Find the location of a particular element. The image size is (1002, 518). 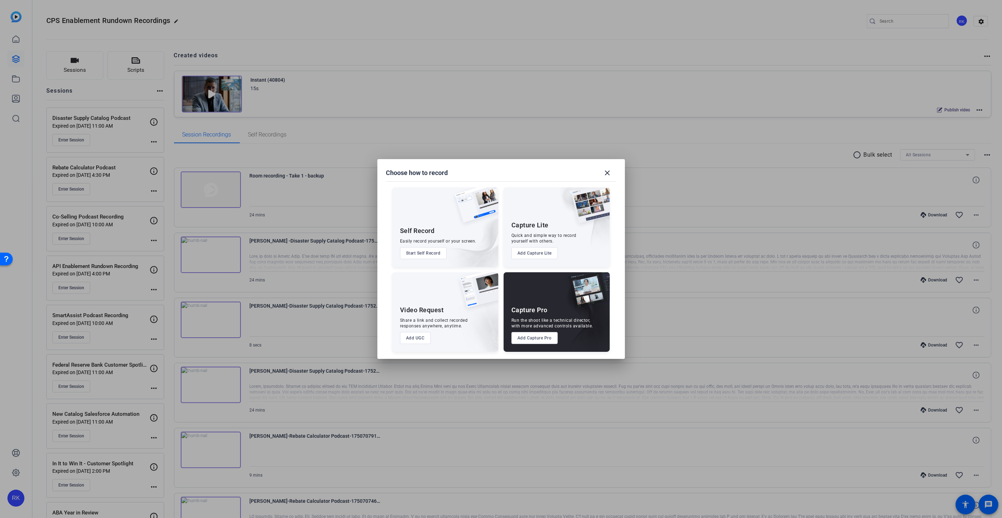

button: Add Capture Lite is located at coordinates (534, 253).